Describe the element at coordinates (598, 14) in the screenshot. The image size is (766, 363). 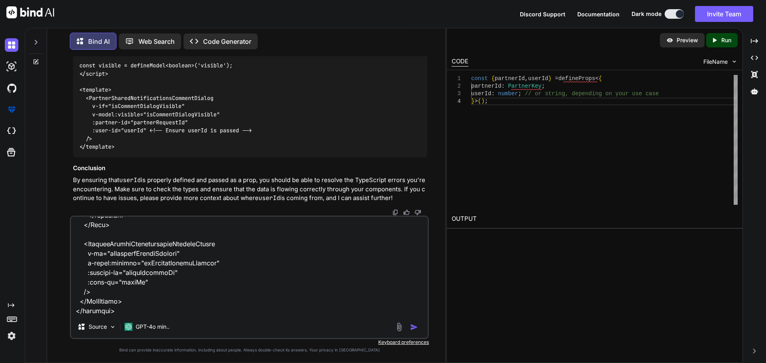
I see `button: Documentation` at that location.